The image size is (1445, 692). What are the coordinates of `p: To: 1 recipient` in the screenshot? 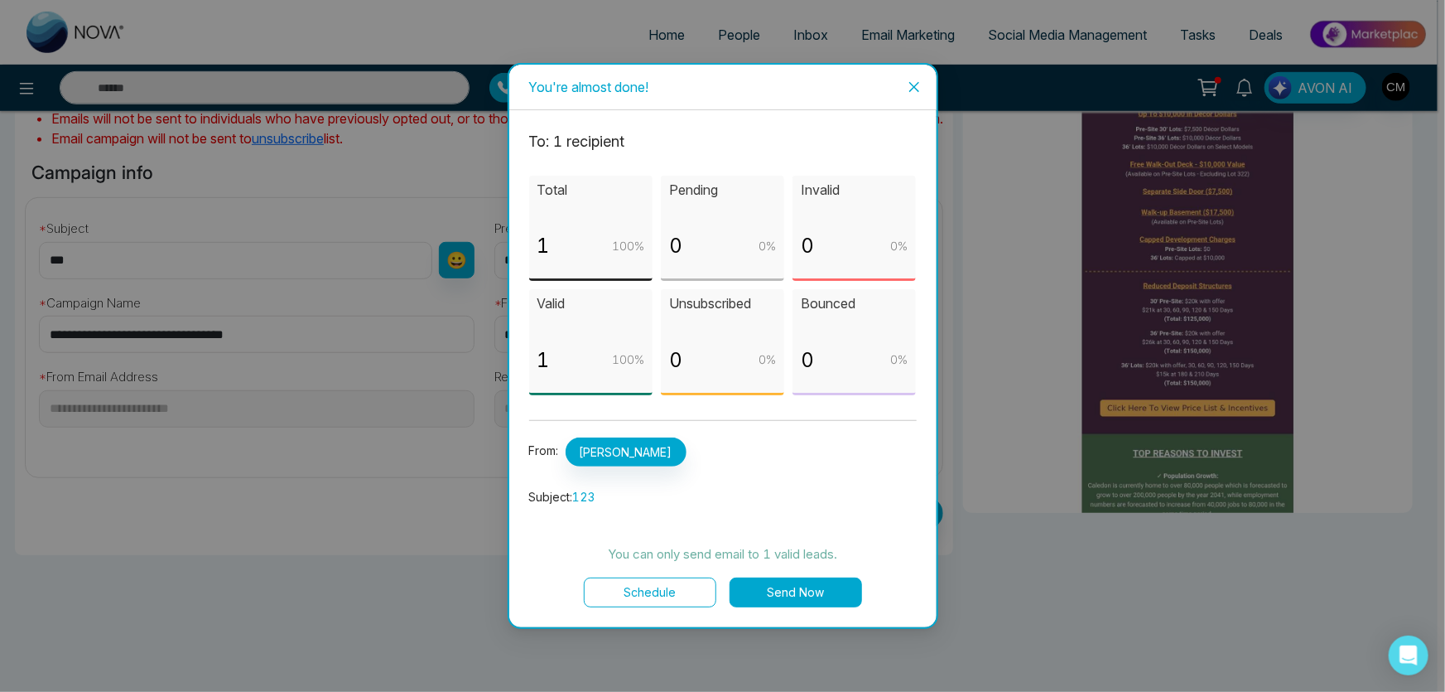 It's located at (723, 142).